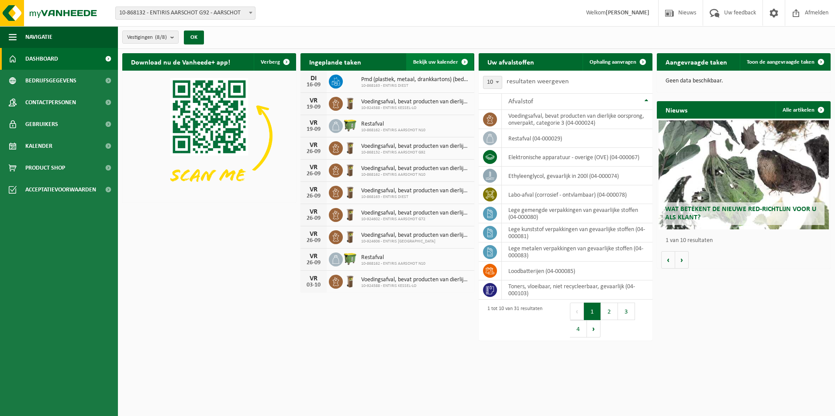  I want to click on td: lege kunststof verpakkingen van gevaarlijke stoffen (04-000081), so click(577, 233).